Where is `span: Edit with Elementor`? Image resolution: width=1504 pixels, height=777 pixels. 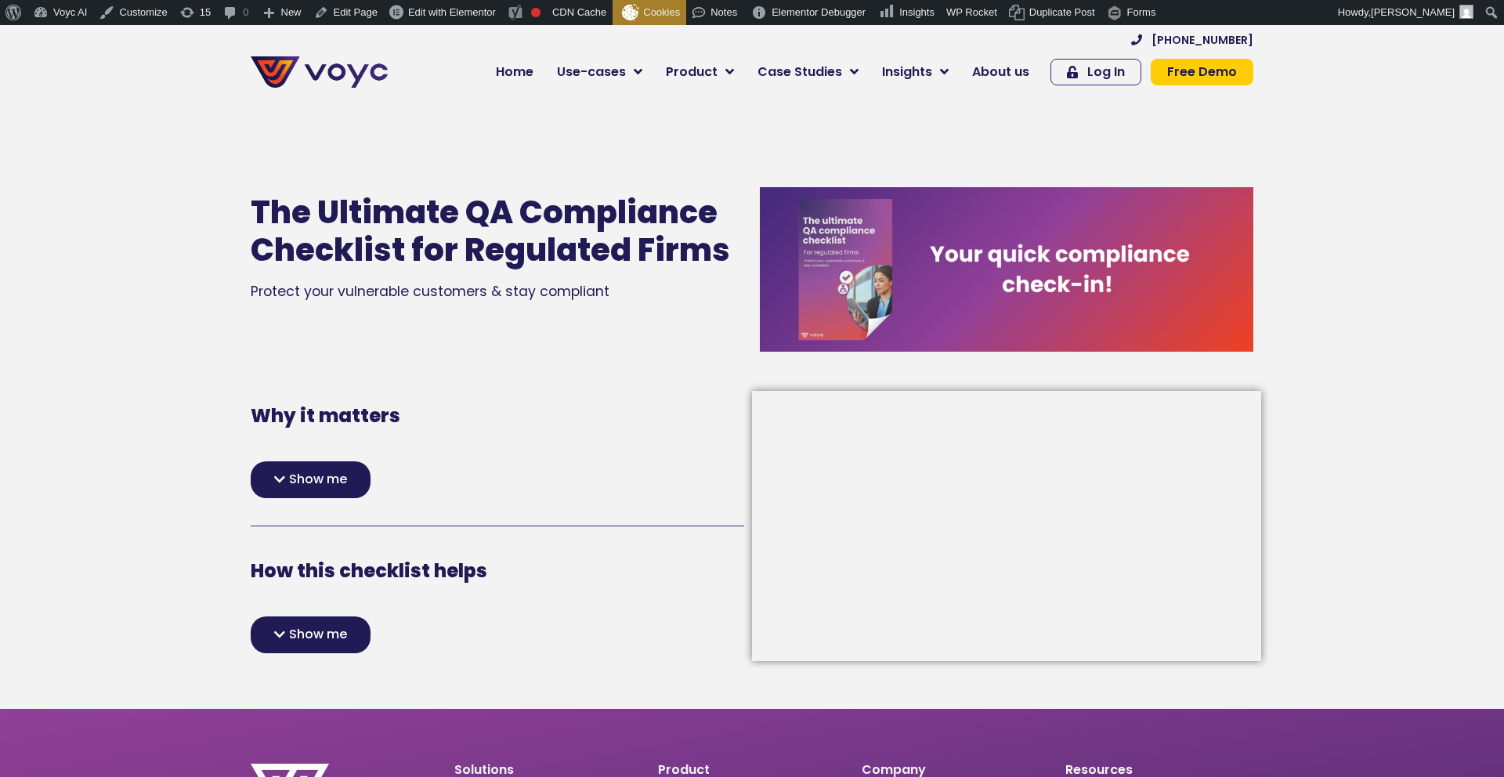 span: Edit with Elementor is located at coordinates (452, 12).